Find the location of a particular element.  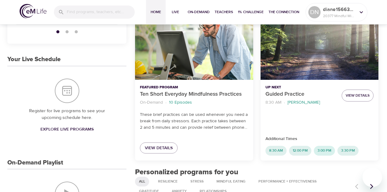

p: On-Demand is located at coordinates (151, 102).